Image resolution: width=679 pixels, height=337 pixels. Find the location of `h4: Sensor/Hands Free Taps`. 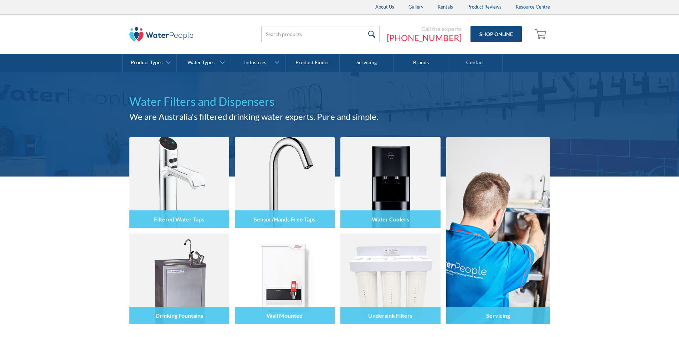

h4: Sensor/Hands Free Taps is located at coordinates (284, 219).